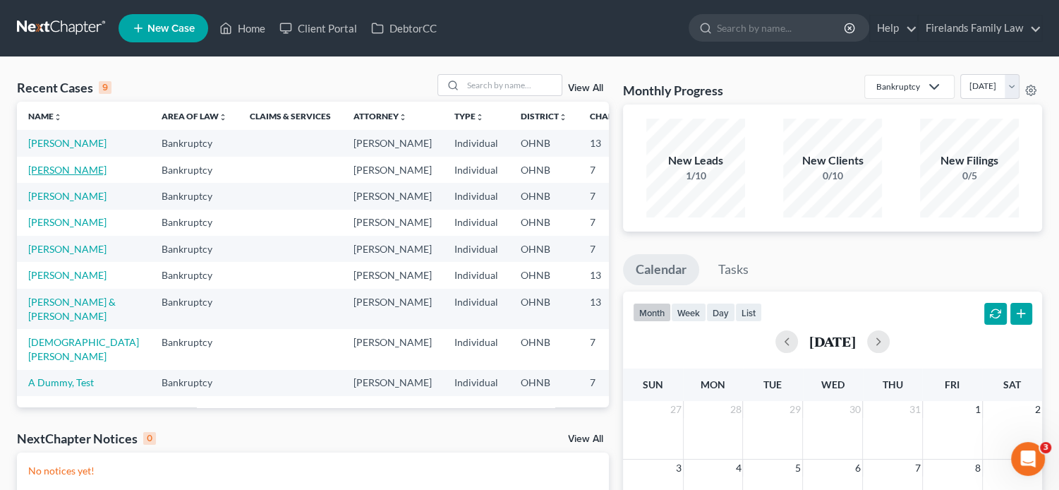 The width and height of the screenshot is (1059, 490). Describe the element at coordinates (952, 384) in the screenshot. I see `span: Fri` at that location.